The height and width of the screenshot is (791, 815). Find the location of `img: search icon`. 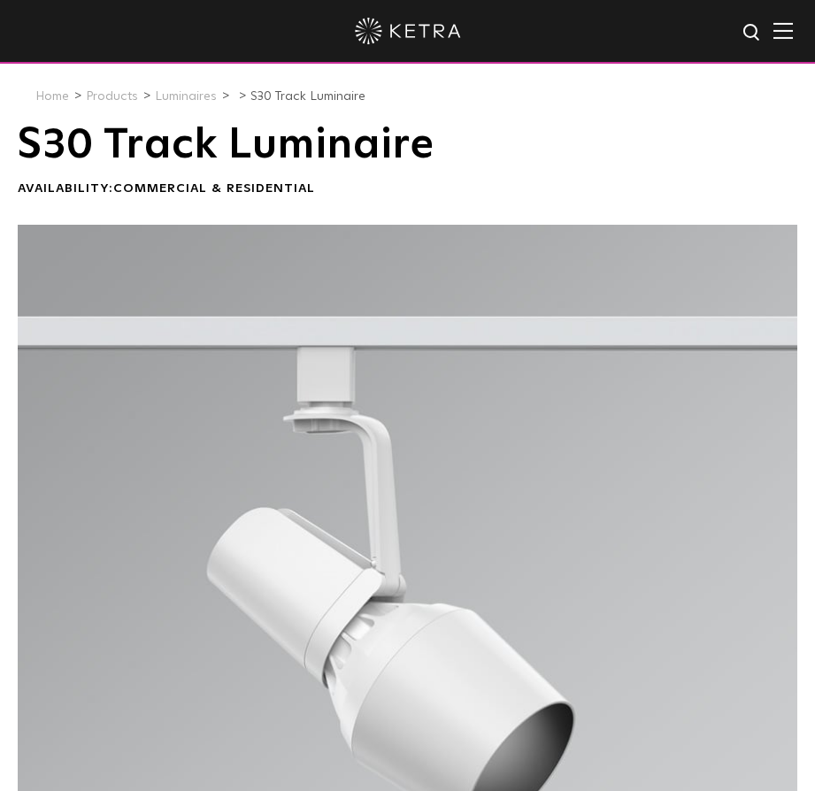

img: search icon is located at coordinates (752, 33).